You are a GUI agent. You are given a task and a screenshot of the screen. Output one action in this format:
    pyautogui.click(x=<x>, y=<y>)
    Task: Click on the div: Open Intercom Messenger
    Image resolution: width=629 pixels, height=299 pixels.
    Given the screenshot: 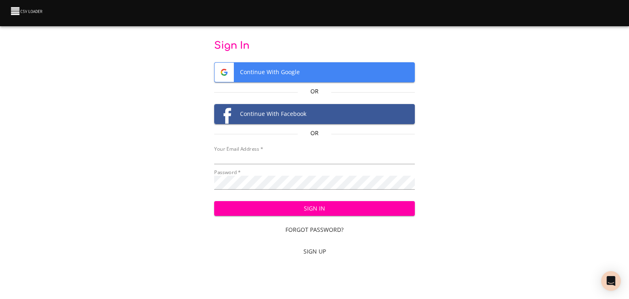 What is the action you would take?
    pyautogui.click(x=611, y=281)
    